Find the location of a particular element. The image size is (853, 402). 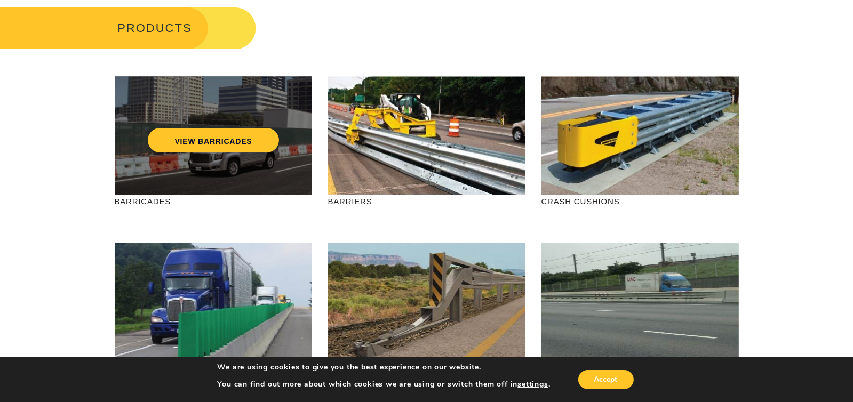

p: We are using cookies to give you the best experience on our website. is located at coordinates (384, 368).